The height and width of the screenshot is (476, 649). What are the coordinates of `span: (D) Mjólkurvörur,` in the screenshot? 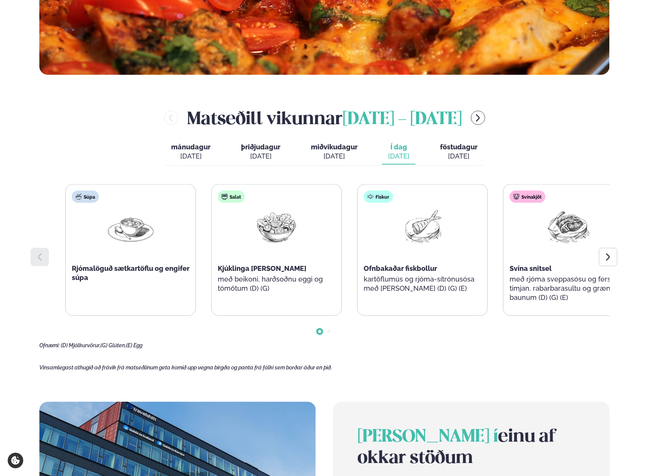 It's located at (81, 345).